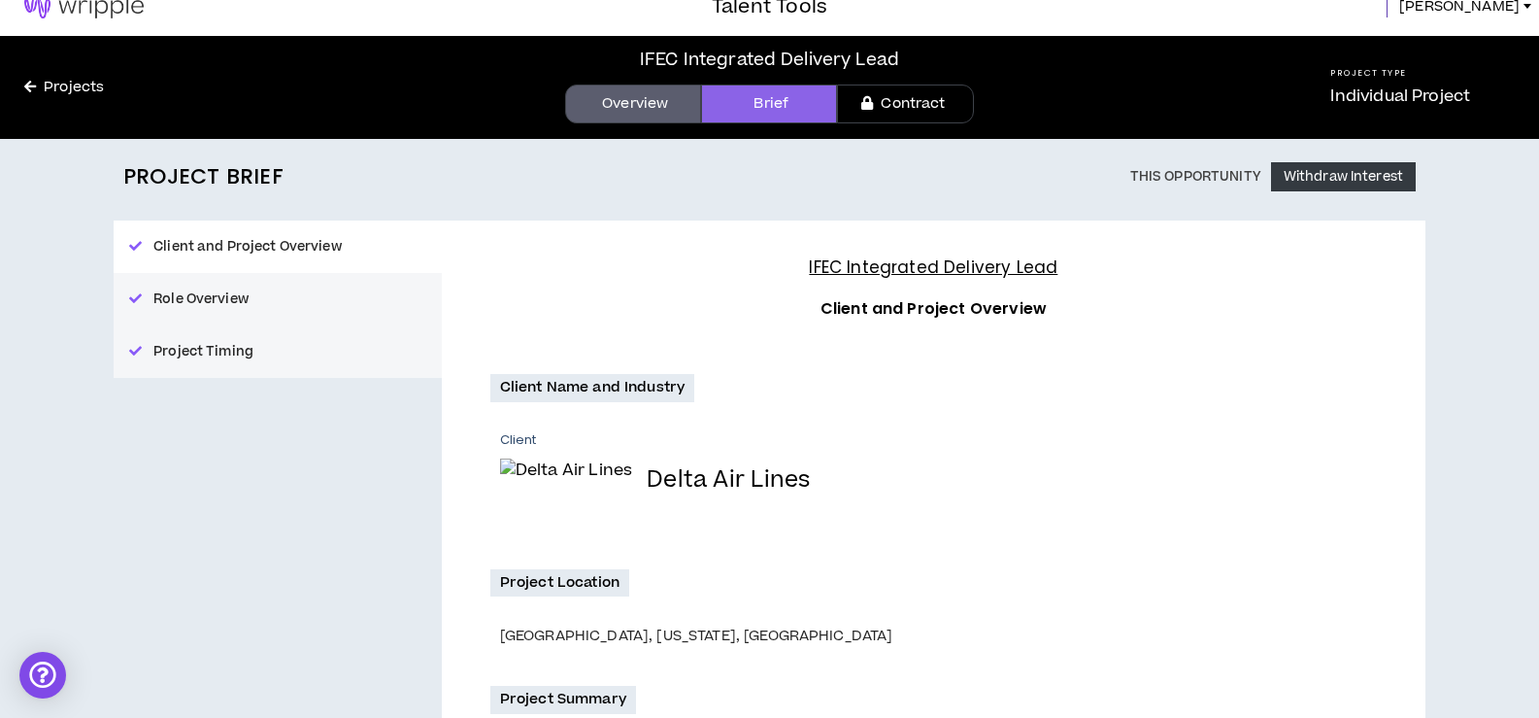 This screenshot has height=718, width=1539. Describe the element at coordinates (1400, 73) in the screenshot. I see `h5: Project Type` at that location.